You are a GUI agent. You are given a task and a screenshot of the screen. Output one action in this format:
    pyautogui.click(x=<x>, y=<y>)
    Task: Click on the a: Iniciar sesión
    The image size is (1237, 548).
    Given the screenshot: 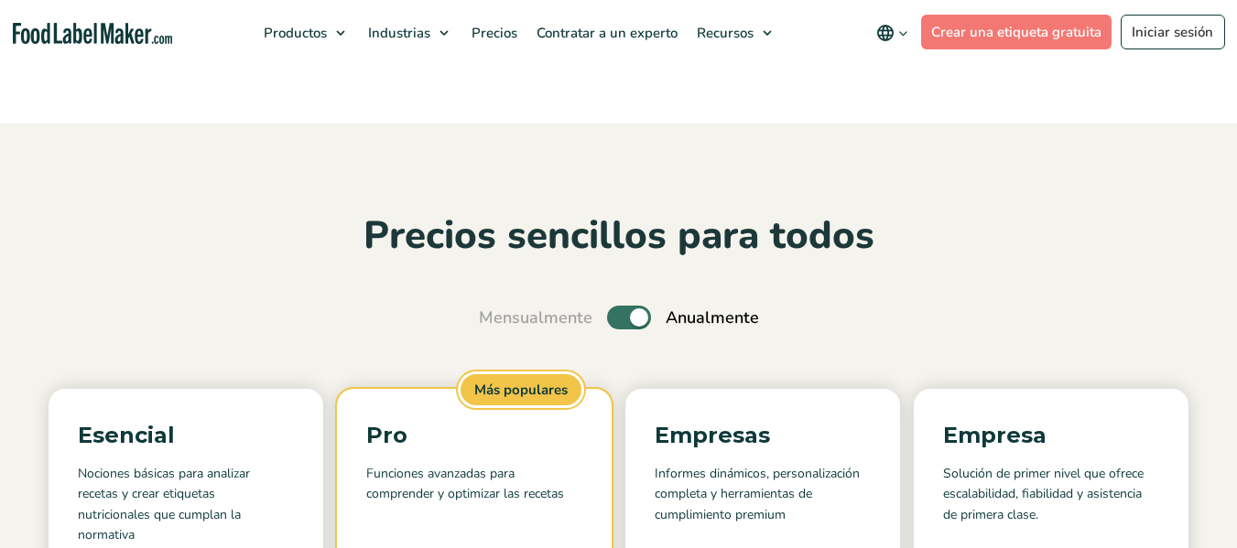 What is the action you would take?
    pyautogui.click(x=1172, y=32)
    